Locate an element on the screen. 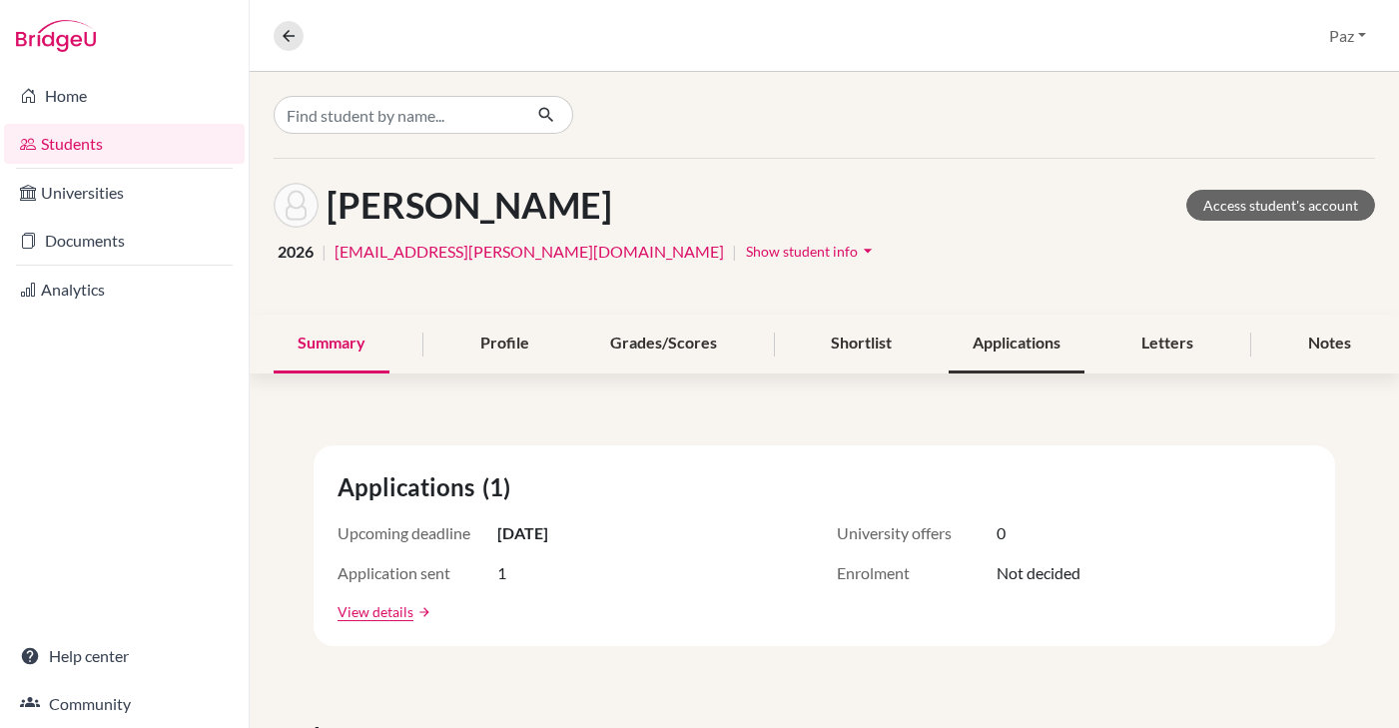 Image resolution: width=1399 pixels, height=728 pixels. a: Students is located at coordinates (124, 144).